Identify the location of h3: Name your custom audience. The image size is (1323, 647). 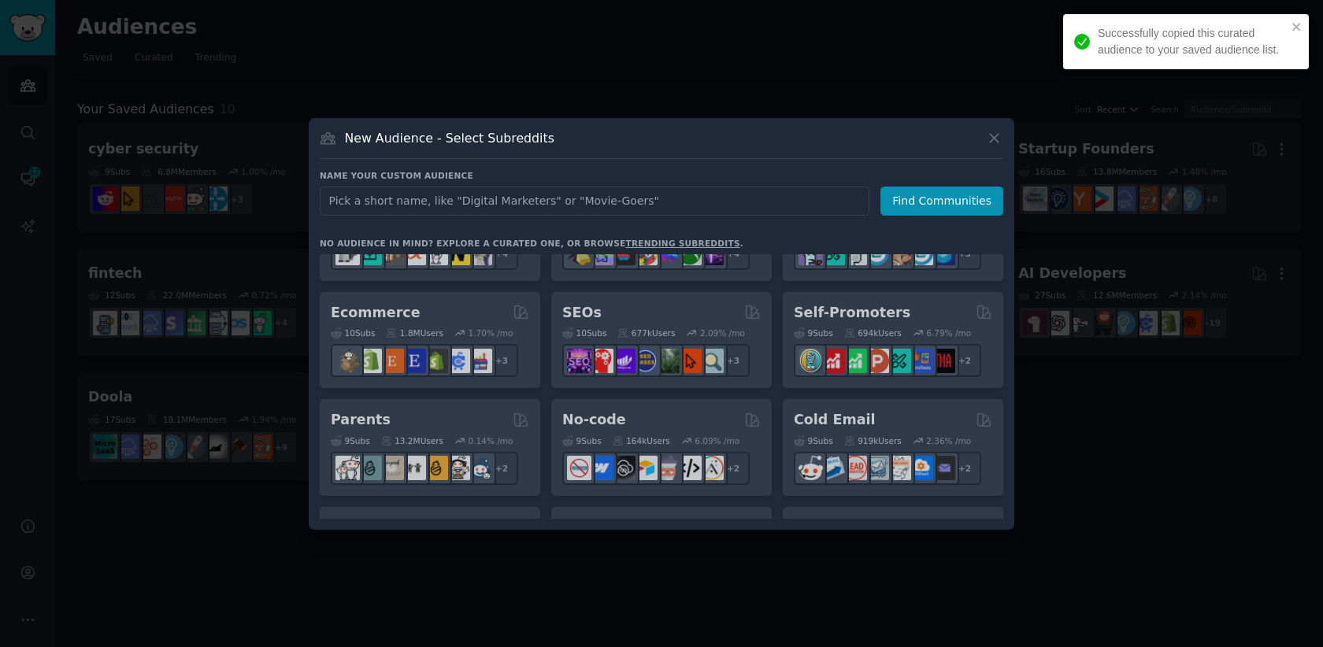
(662, 176).